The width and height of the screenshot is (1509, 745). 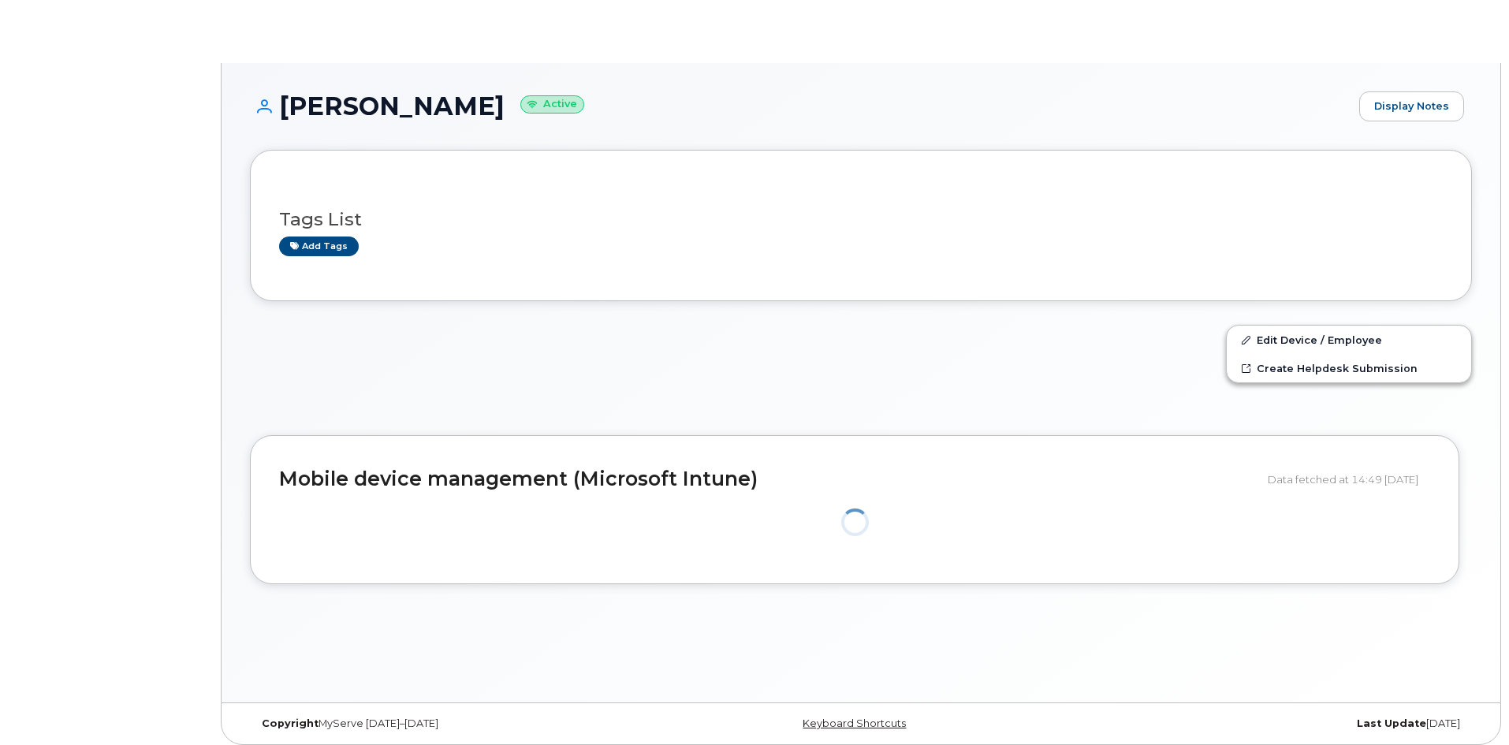 What do you see at coordinates (319, 246) in the screenshot?
I see `a: Add tags` at bounding box center [319, 246].